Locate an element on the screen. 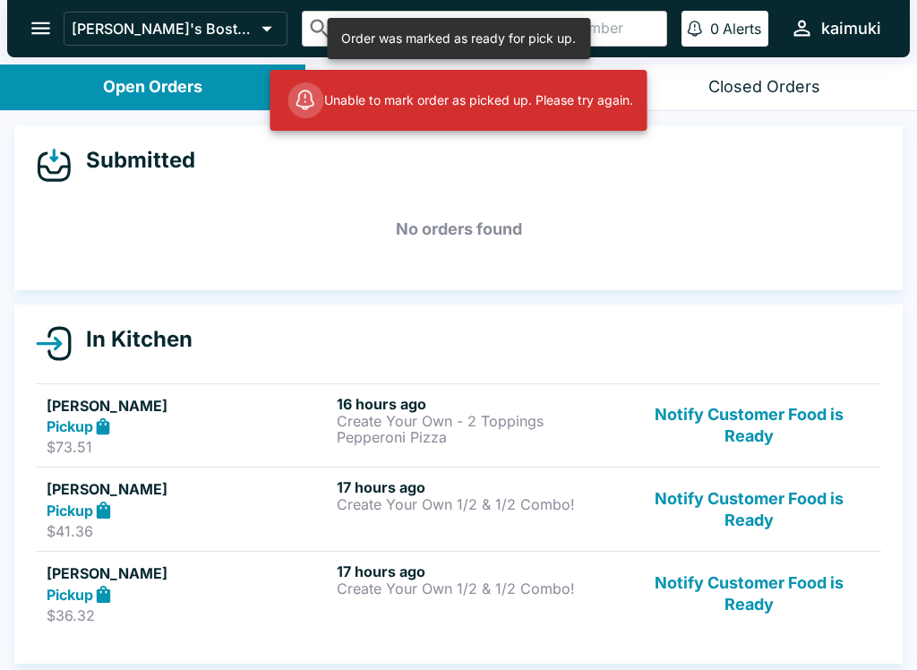  p: Pepperoni Pizza is located at coordinates (478, 437).